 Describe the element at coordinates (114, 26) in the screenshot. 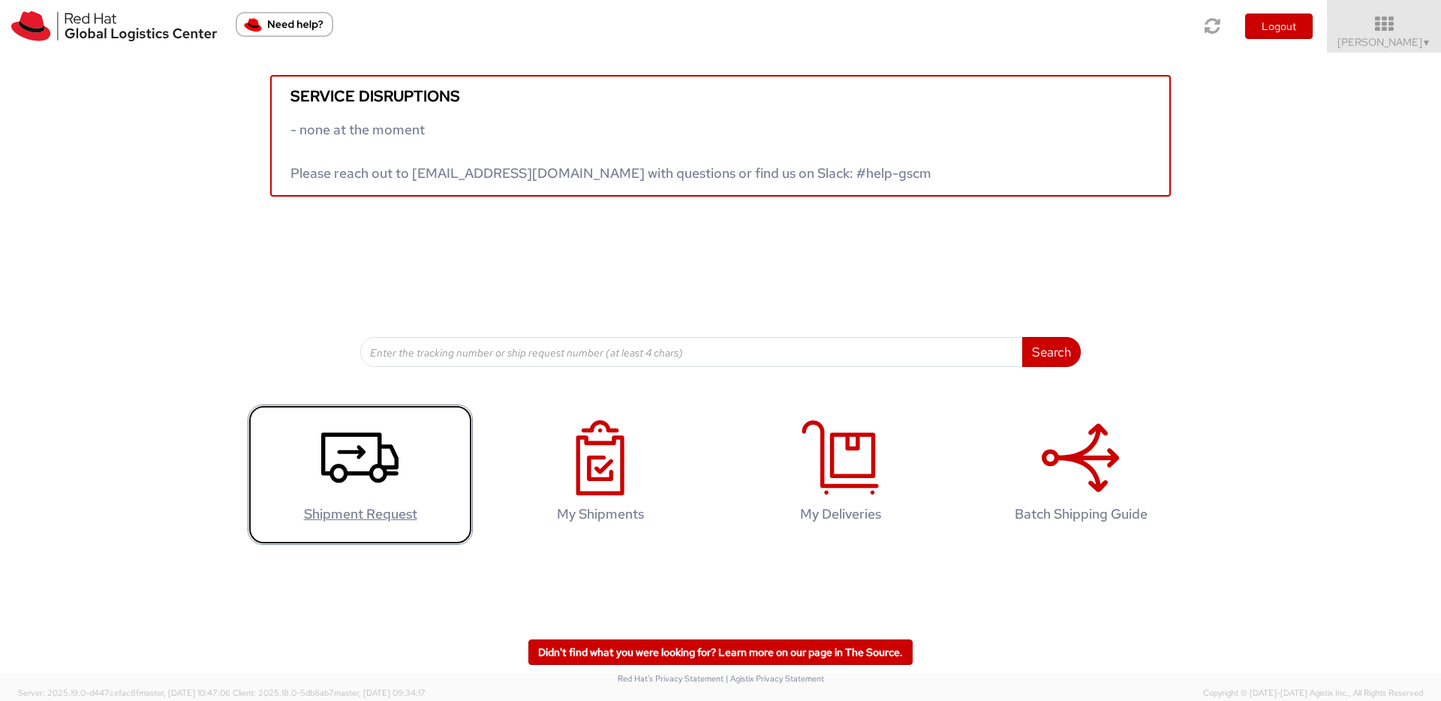

I see `img: rh-logistics-00dfa346123c4ec078e1.svg` at that location.